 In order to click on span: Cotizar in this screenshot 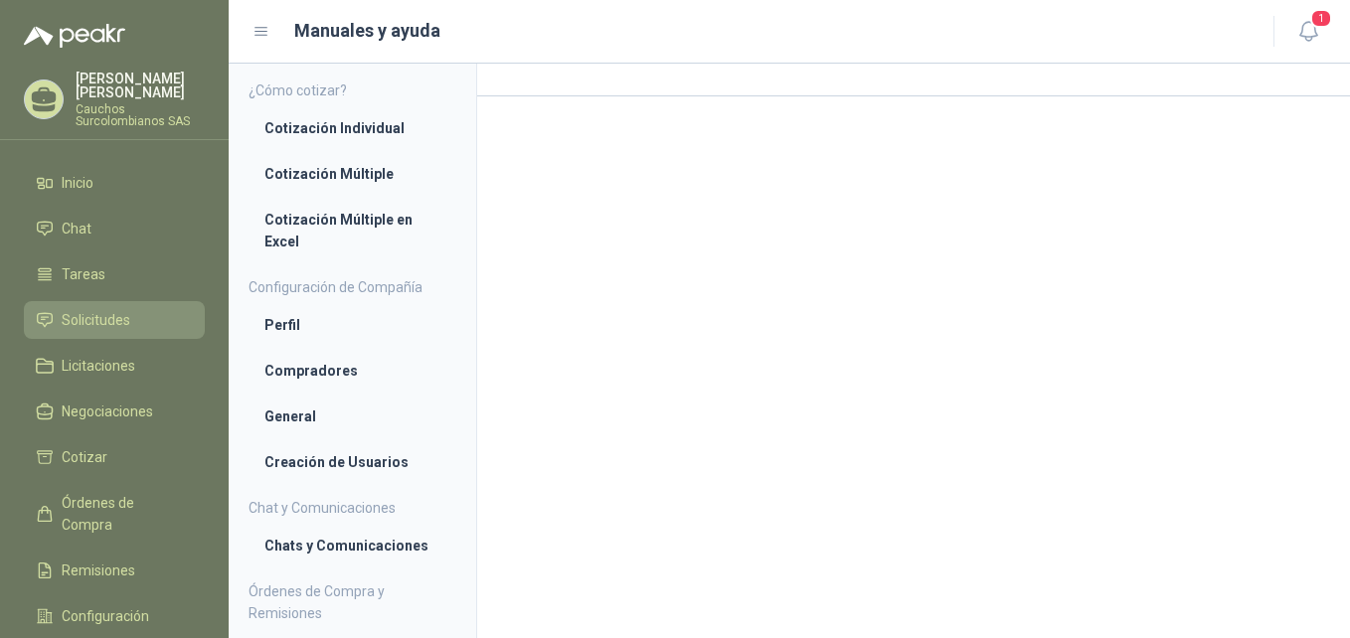, I will do `click(84, 457)`.